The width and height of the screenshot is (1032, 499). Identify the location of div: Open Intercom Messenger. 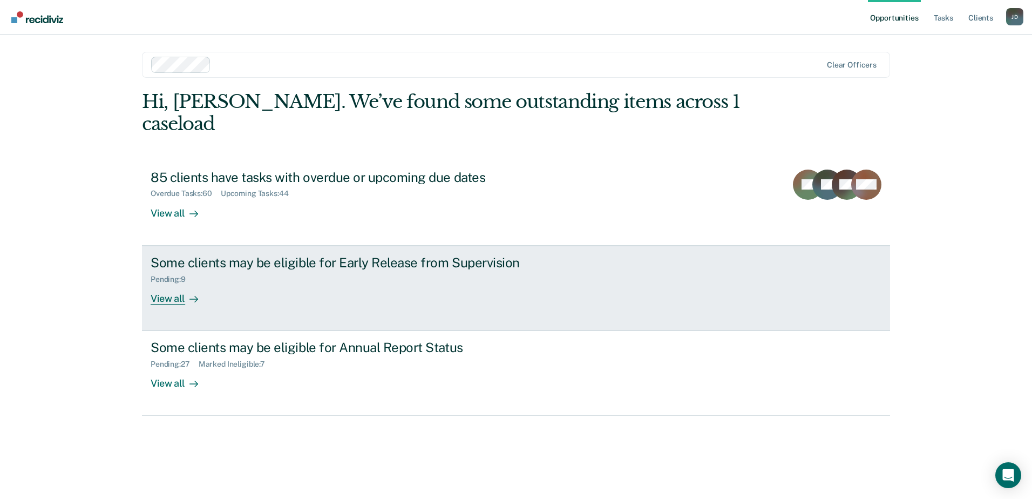
(1008, 475).